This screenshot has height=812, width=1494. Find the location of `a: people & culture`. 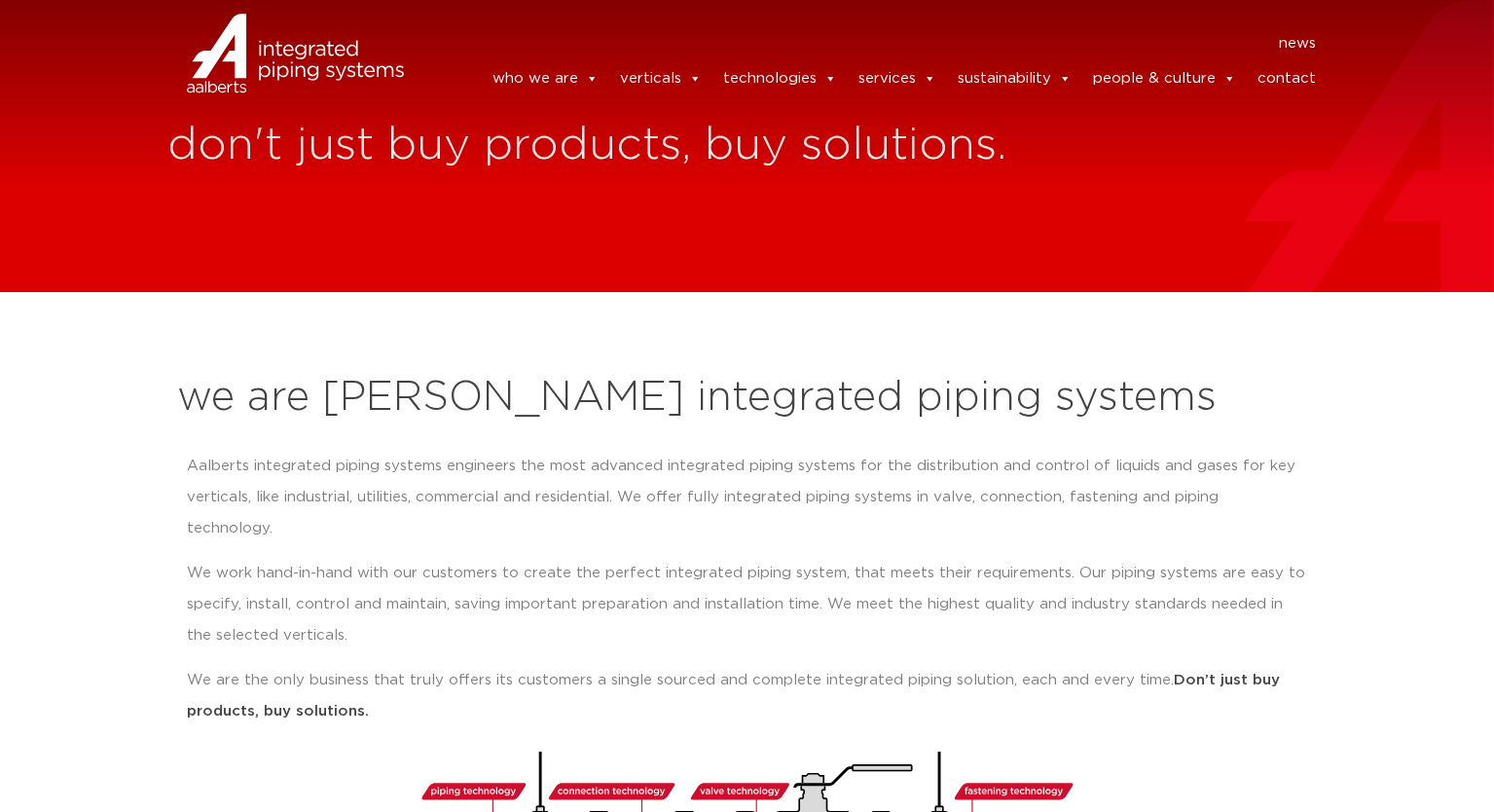

a: people & culture is located at coordinates (1164, 79).